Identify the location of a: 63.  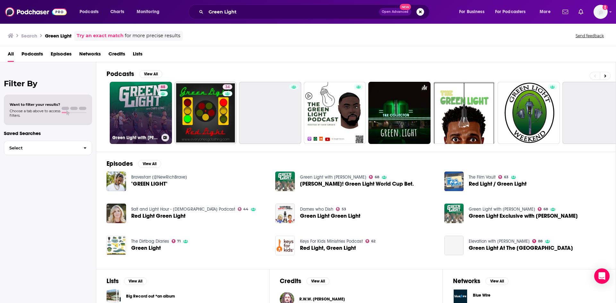
(504, 177).